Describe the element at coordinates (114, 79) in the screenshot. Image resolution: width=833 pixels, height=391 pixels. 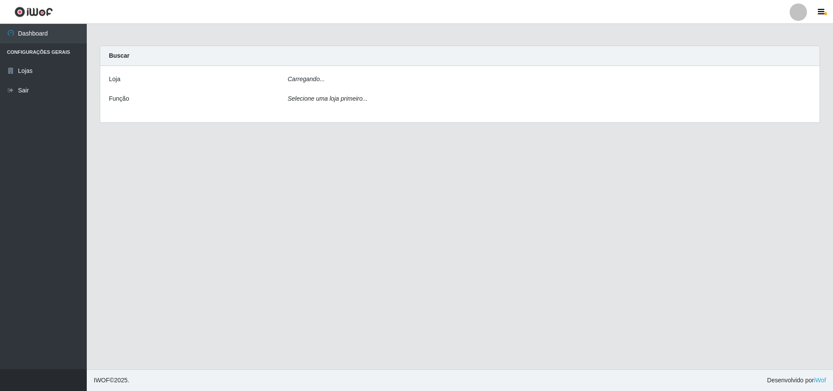
I see `label: Loja` at that location.